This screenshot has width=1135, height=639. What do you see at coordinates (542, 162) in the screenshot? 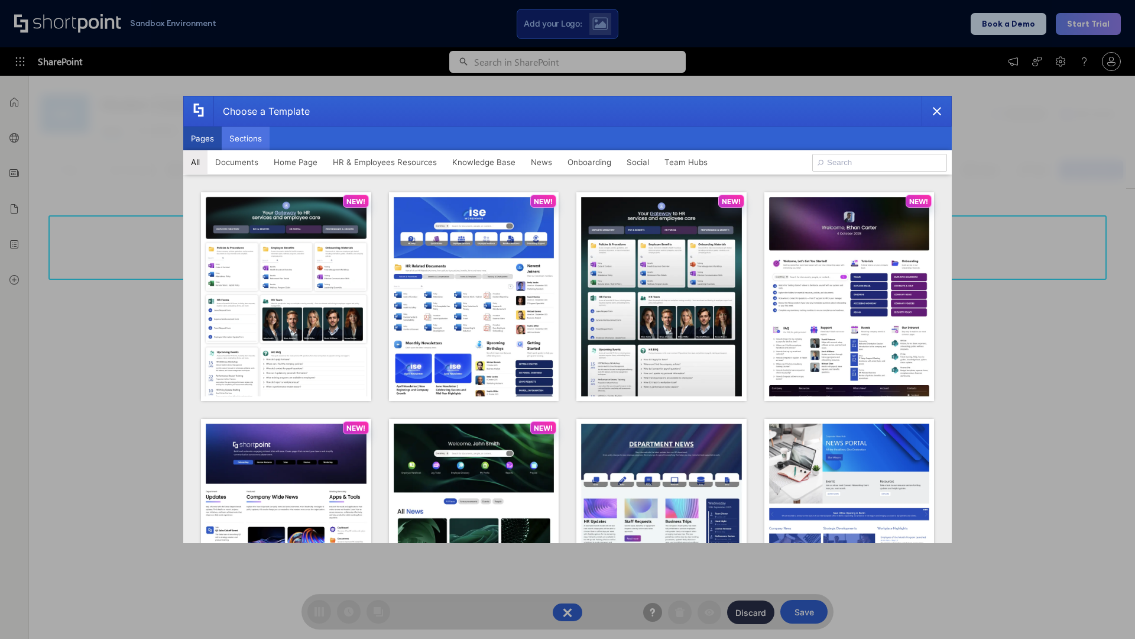
I see `button: News` at bounding box center [542, 162].